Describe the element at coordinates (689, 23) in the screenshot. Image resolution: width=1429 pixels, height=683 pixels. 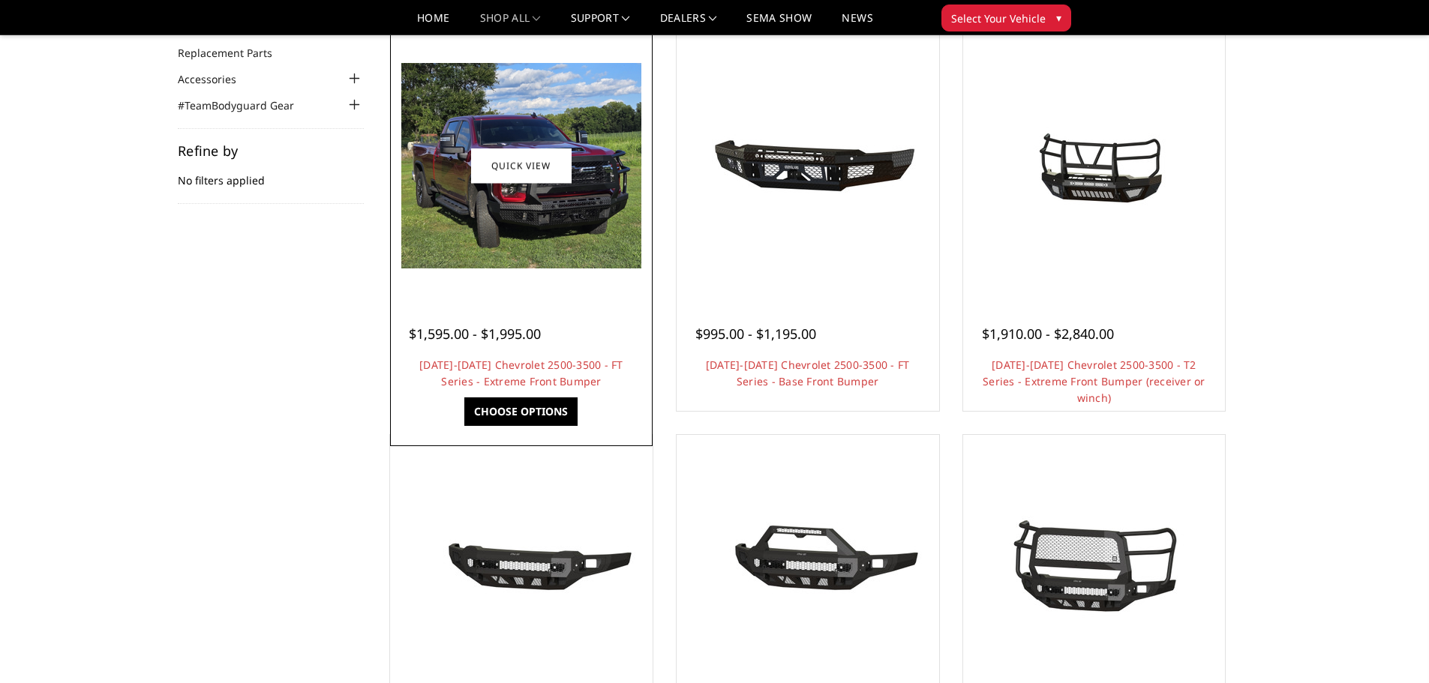
I see `a: Dealers` at that location.